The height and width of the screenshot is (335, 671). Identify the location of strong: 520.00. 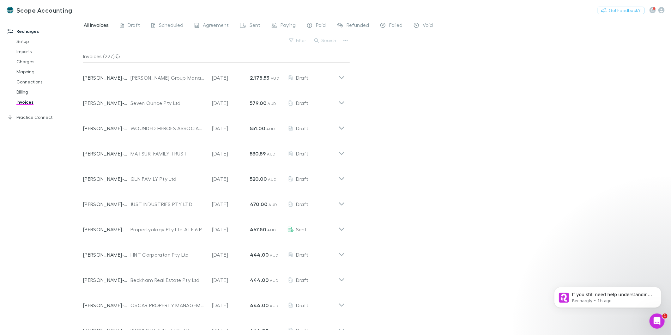
(258, 179).